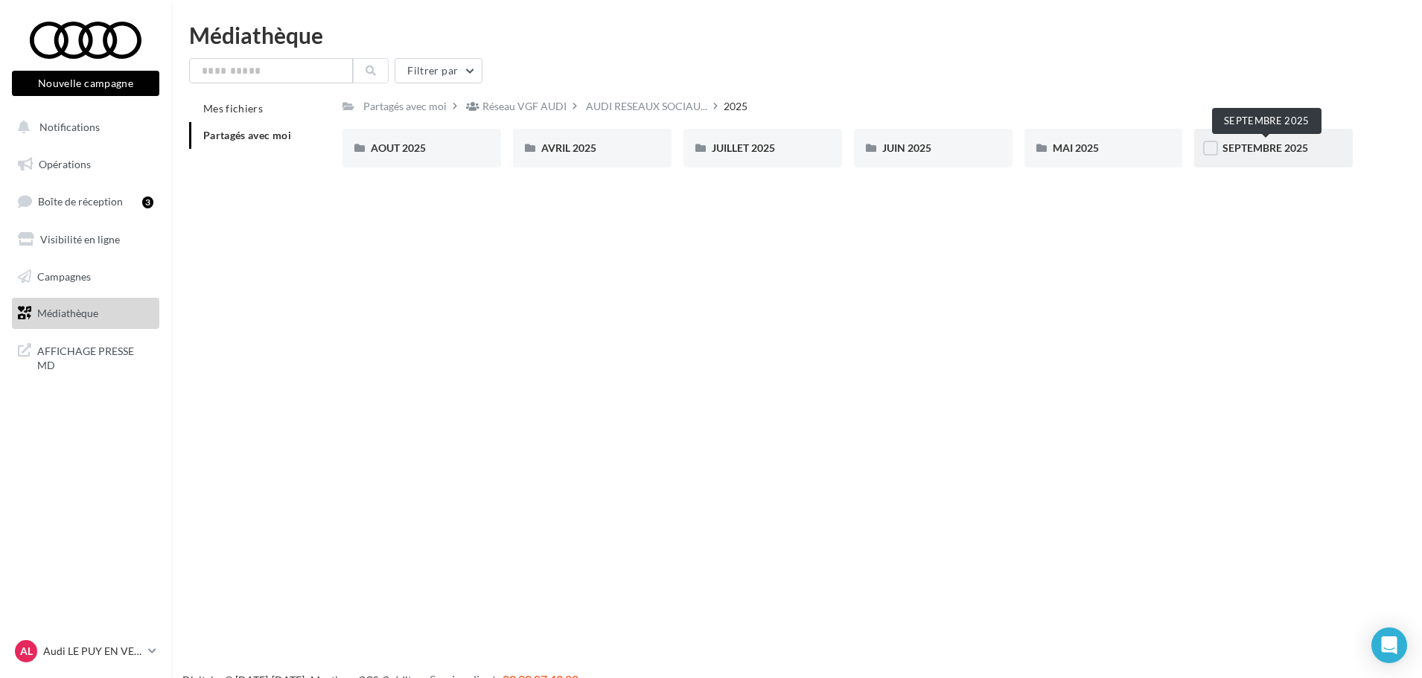 The width and height of the screenshot is (1422, 678). Describe the element at coordinates (405, 106) in the screenshot. I see `div: Partagés avec moi` at that location.